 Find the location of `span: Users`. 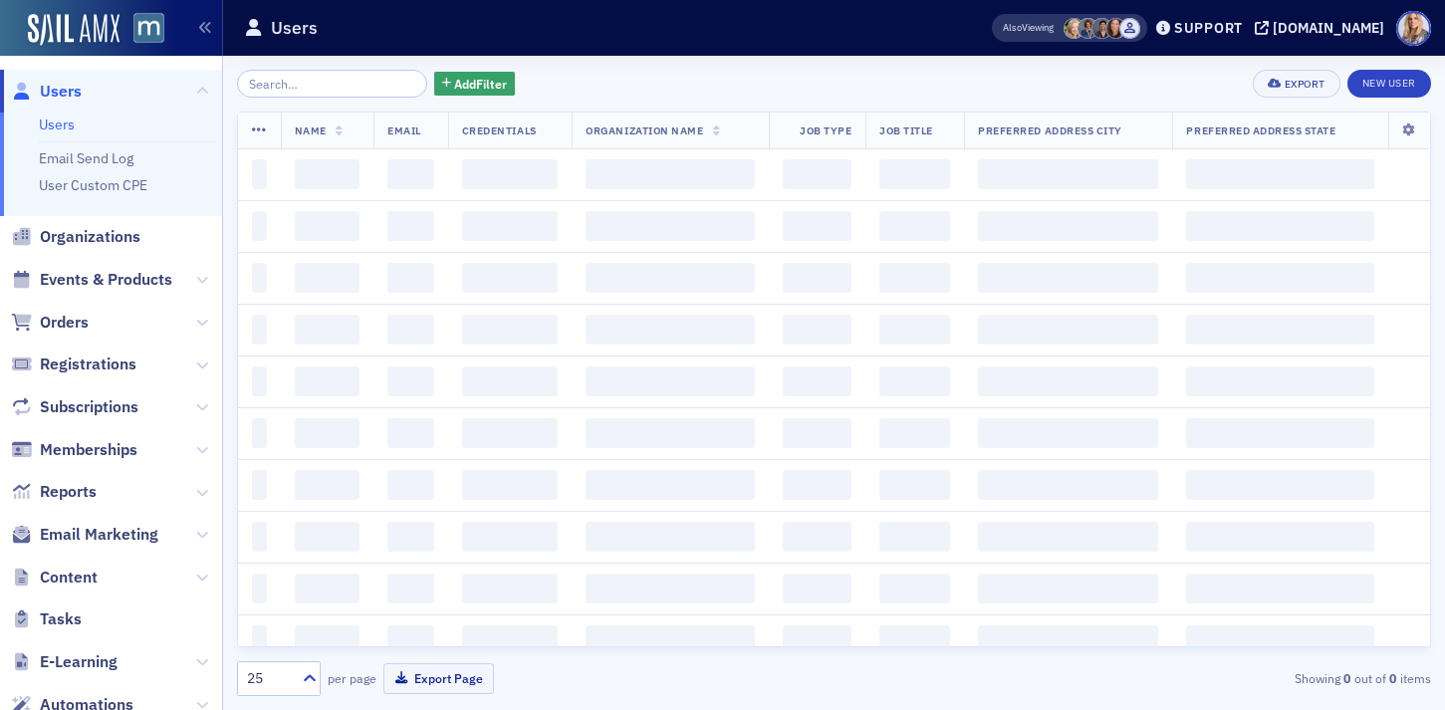

span: Users is located at coordinates (61, 92).